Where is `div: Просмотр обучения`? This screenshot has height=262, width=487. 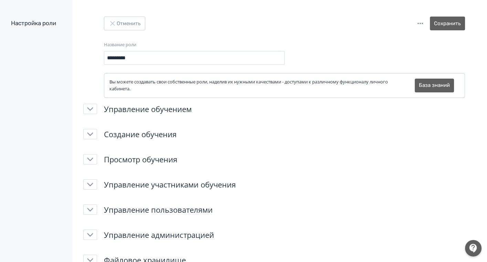
div: Просмотр обучения is located at coordinates (284, 159).